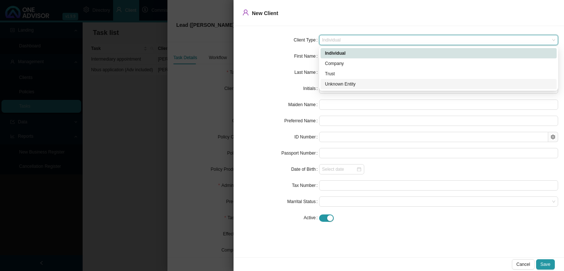 The height and width of the screenshot is (271, 564). Describe the element at coordinates (523, 264) in the screenshot. I see `span: Cancel` at that location.